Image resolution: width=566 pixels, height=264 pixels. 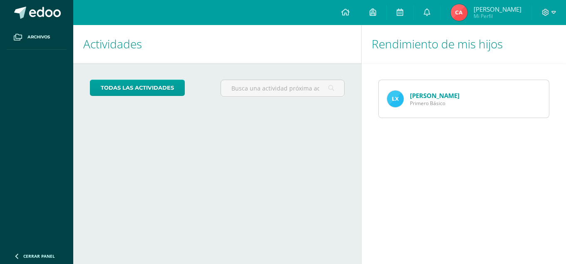 I want to click on span: Cerrar panel, so click(x=39, y=256).